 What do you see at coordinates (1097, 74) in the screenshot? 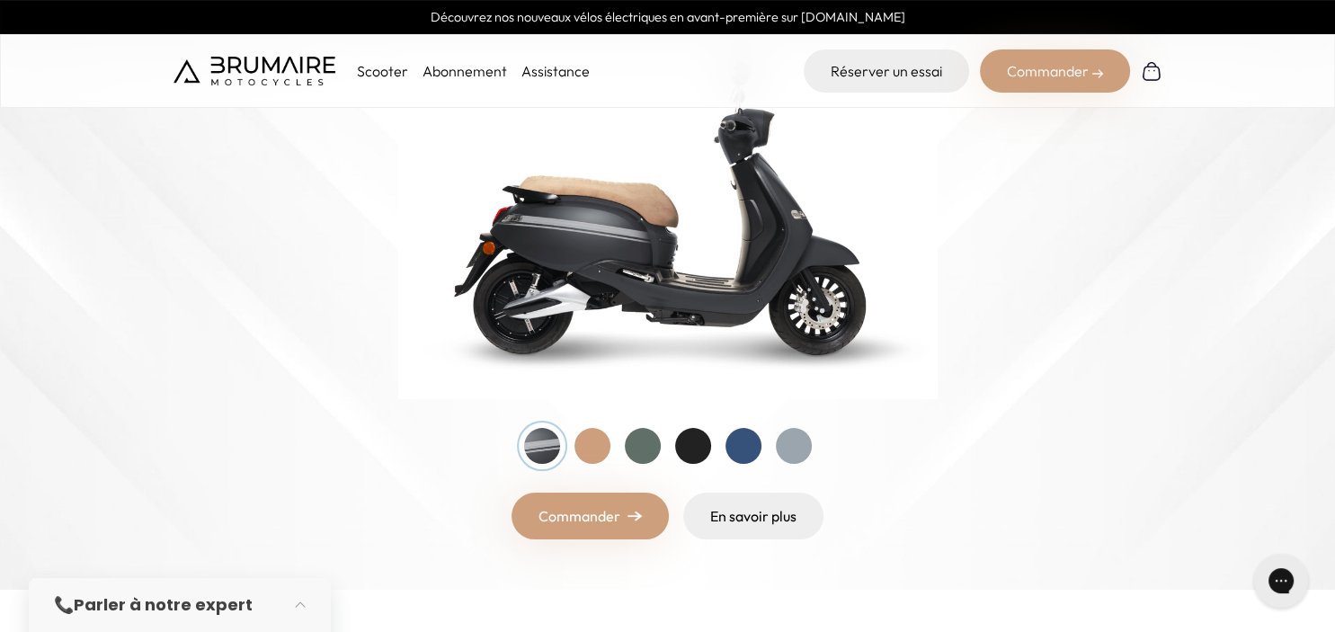
I see `img: right-arrow-2.png` at bounding box center [1097, 74].